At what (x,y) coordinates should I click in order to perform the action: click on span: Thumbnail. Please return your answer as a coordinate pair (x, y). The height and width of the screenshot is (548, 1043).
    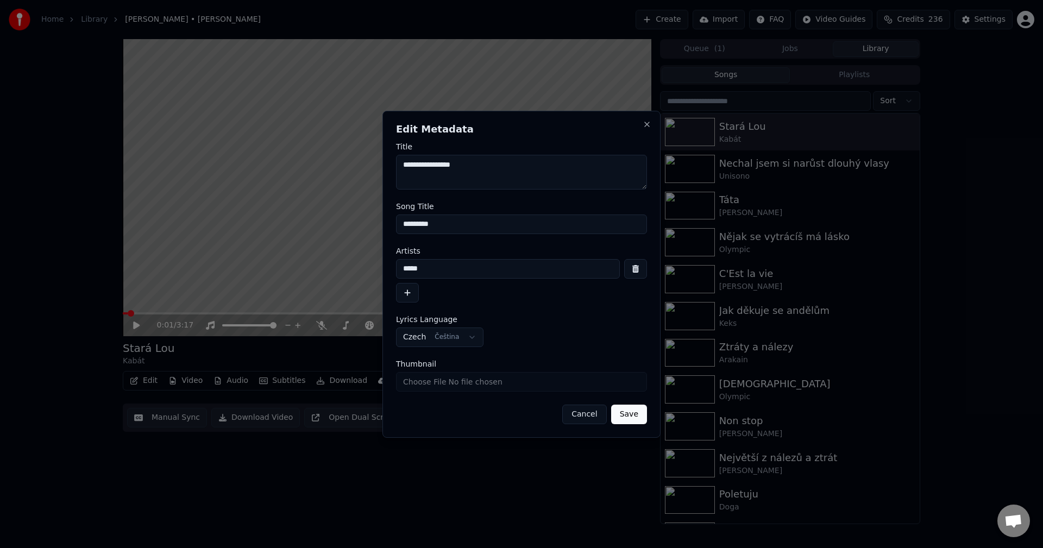
    Looking at the image, I should click on (416, 364).